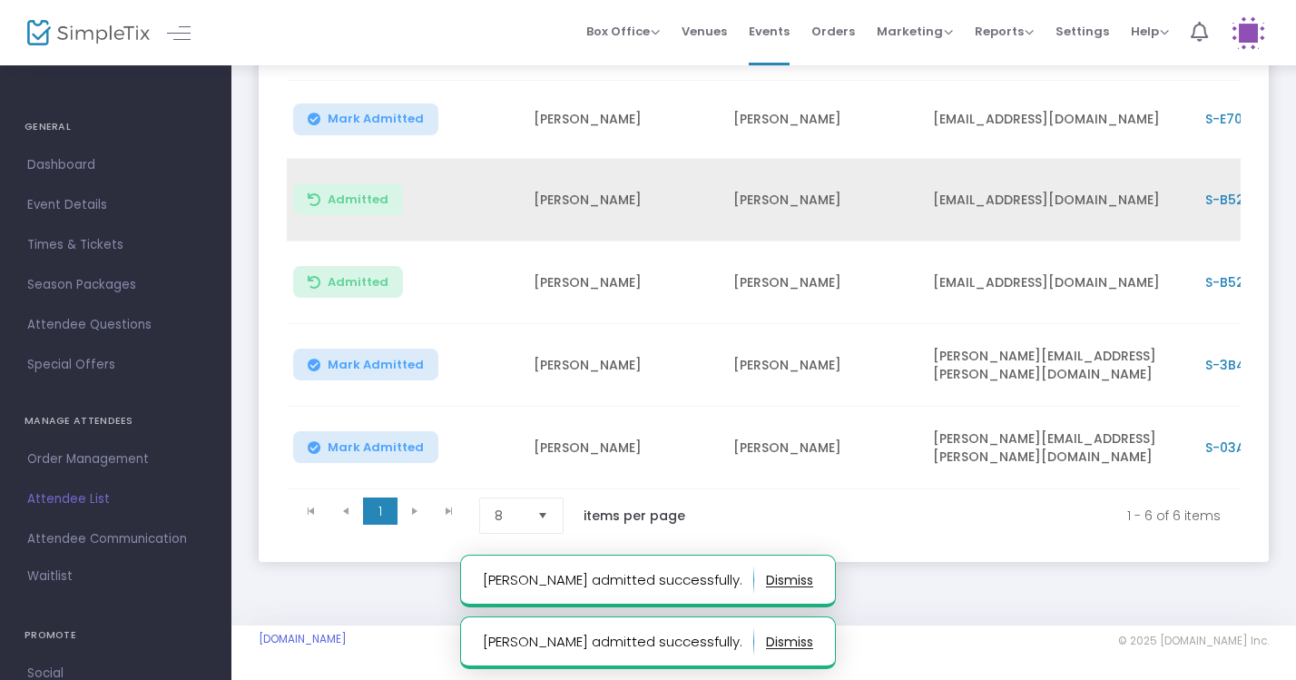 The height and width of the screenshot is (680, 1296). I want to click on span: Event Details, so click(115, 205).